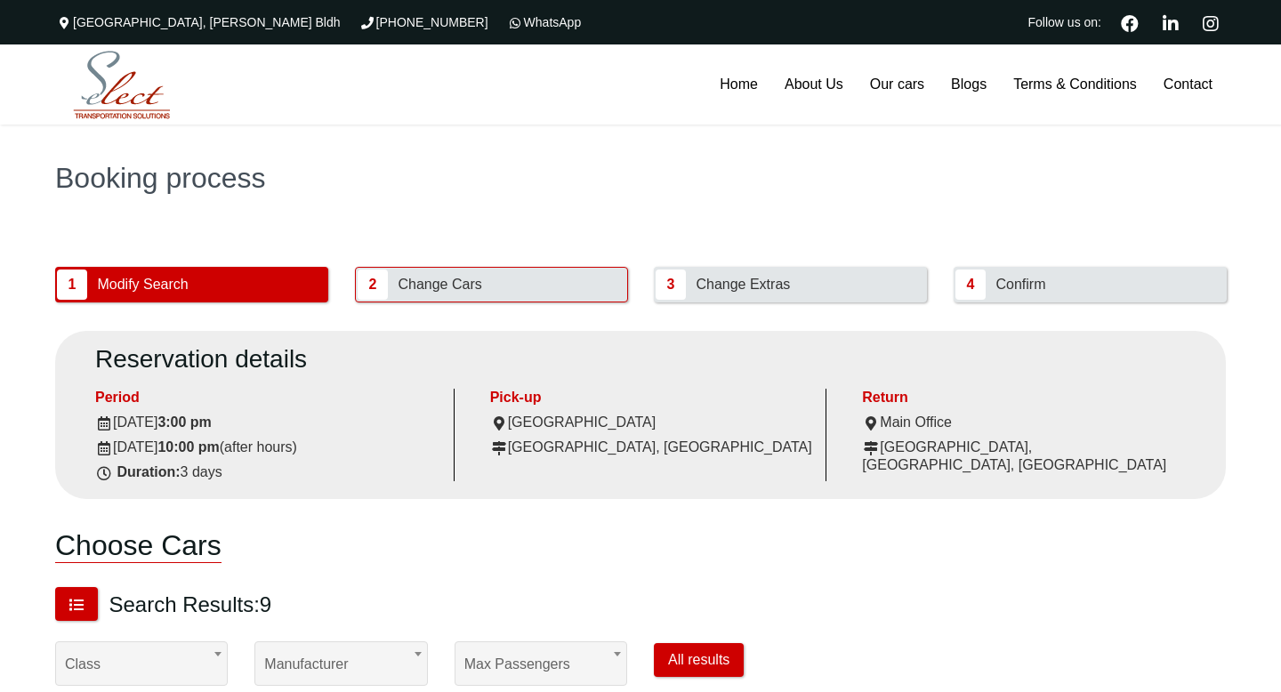  What do you see at coordinates (1024, 398) in the screenshot?
I see `div: Return` at bounding box center [1024, 398].